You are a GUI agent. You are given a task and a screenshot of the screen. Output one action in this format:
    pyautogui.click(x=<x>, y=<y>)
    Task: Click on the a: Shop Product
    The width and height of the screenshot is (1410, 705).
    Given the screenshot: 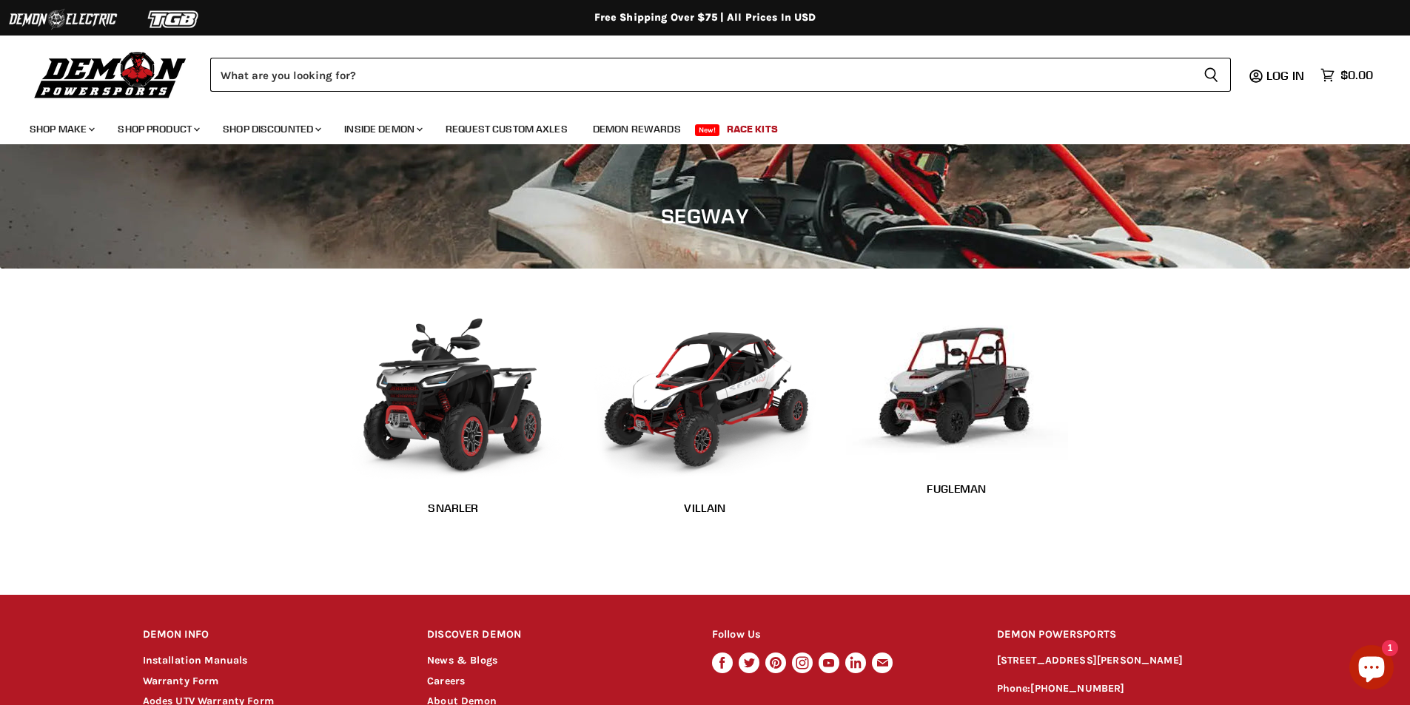 What is the action you would take?
    pyautogui.click(x=158, y=129)
    